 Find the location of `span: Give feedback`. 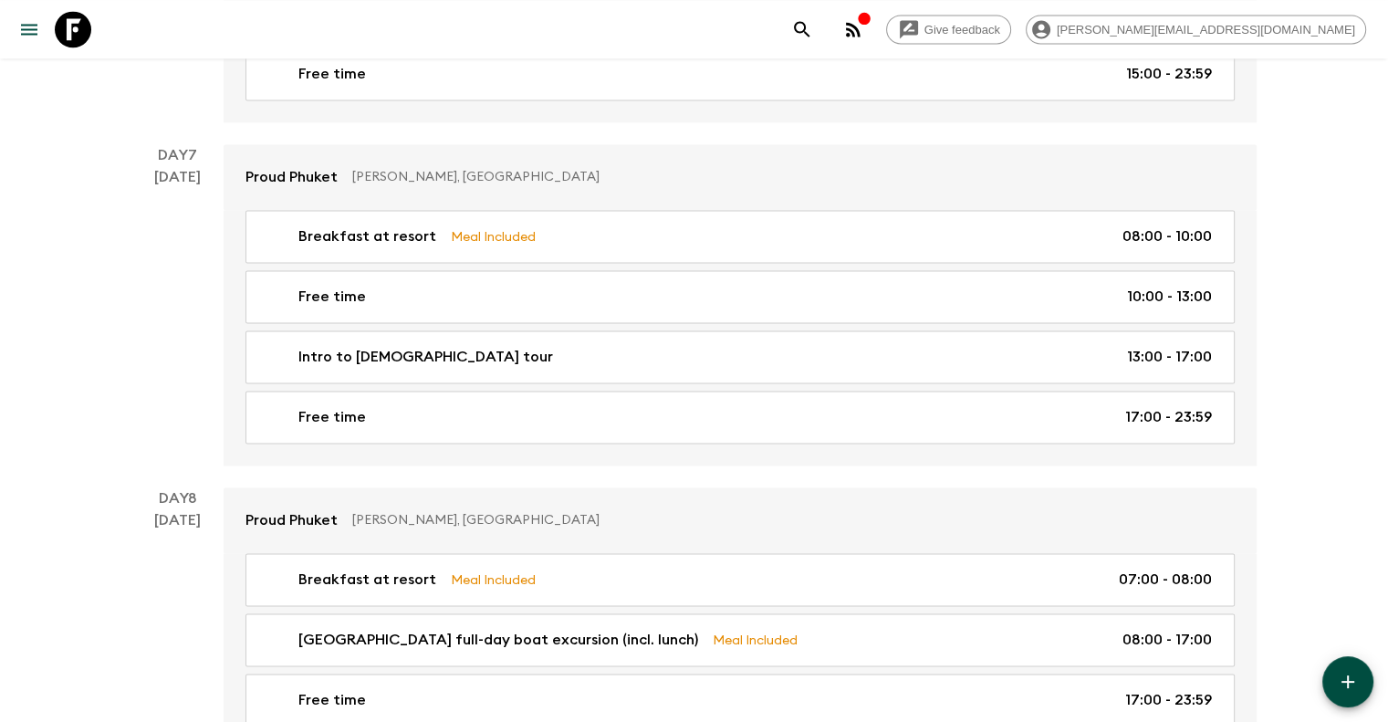

span: Give feedback is located at coordinates (962, 29).